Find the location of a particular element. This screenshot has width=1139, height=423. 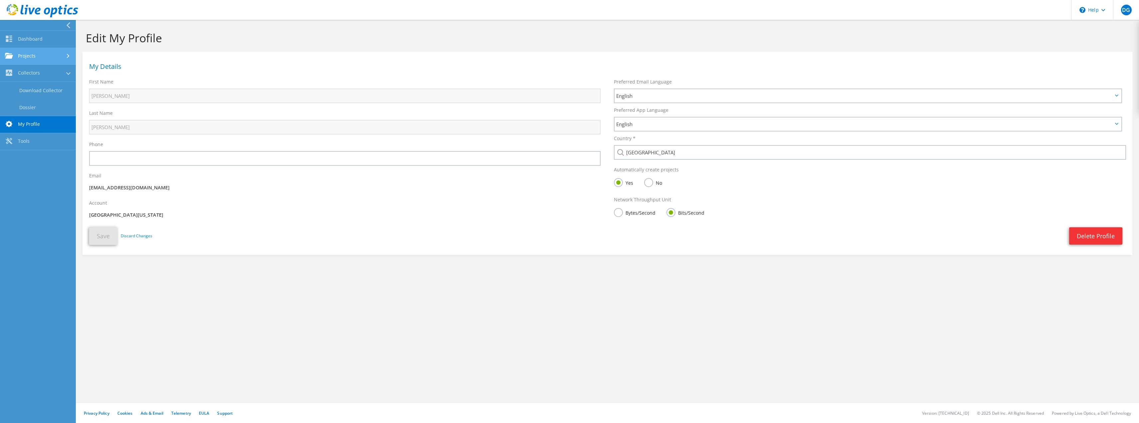

a: Delete Profile is located at coordinates (1096, 236).